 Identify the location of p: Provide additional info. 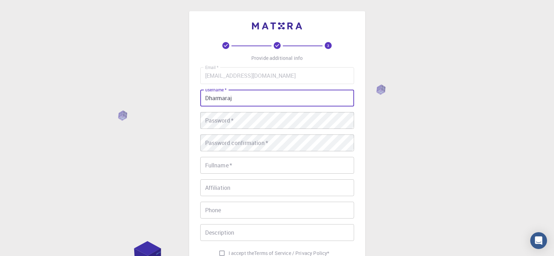
(277, 58).